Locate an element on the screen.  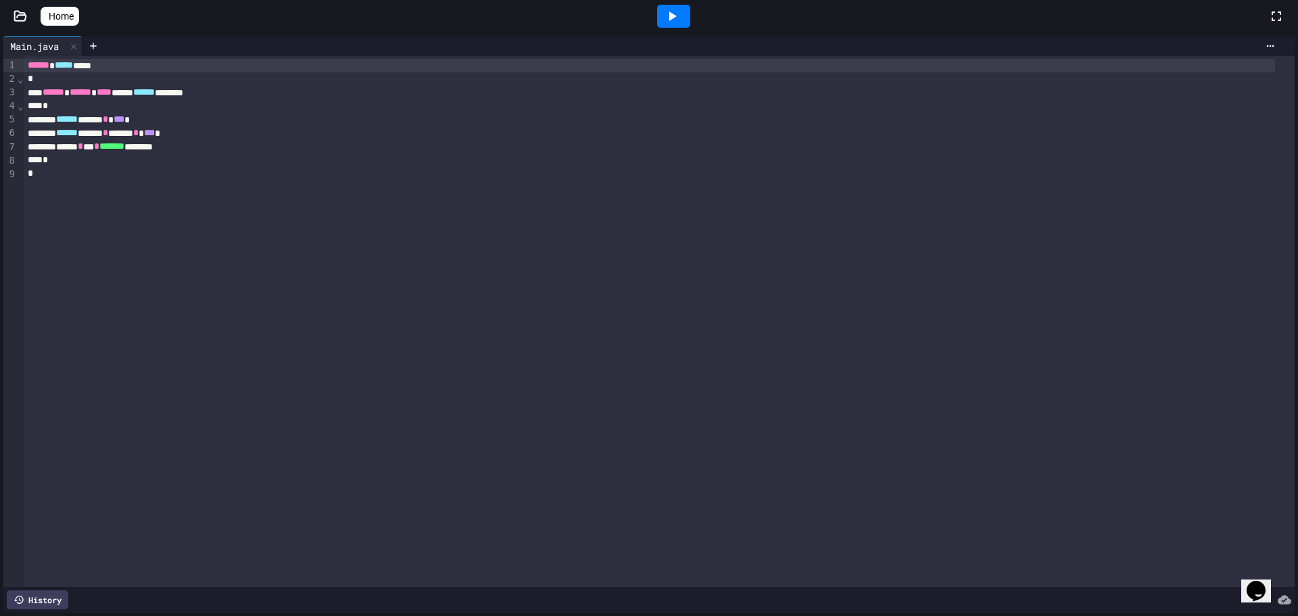
div: 2 is located at coordinates (10, 79).